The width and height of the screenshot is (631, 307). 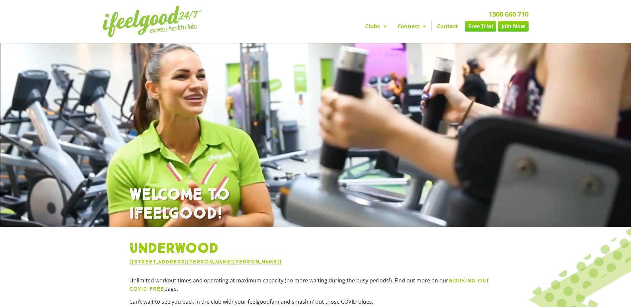 I want to click on p: Can’t wait to see you back in the club with your feelgoodfam and smashin’ out those COVID blues., so click(x=316, y=302).